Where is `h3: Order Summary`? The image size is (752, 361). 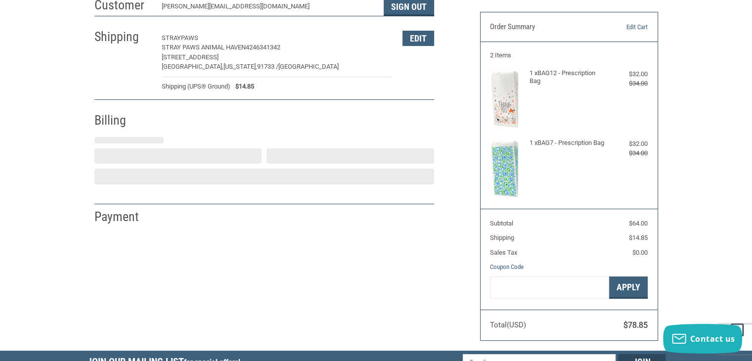
h3: Order Summary is located at coordinates (544, 27).